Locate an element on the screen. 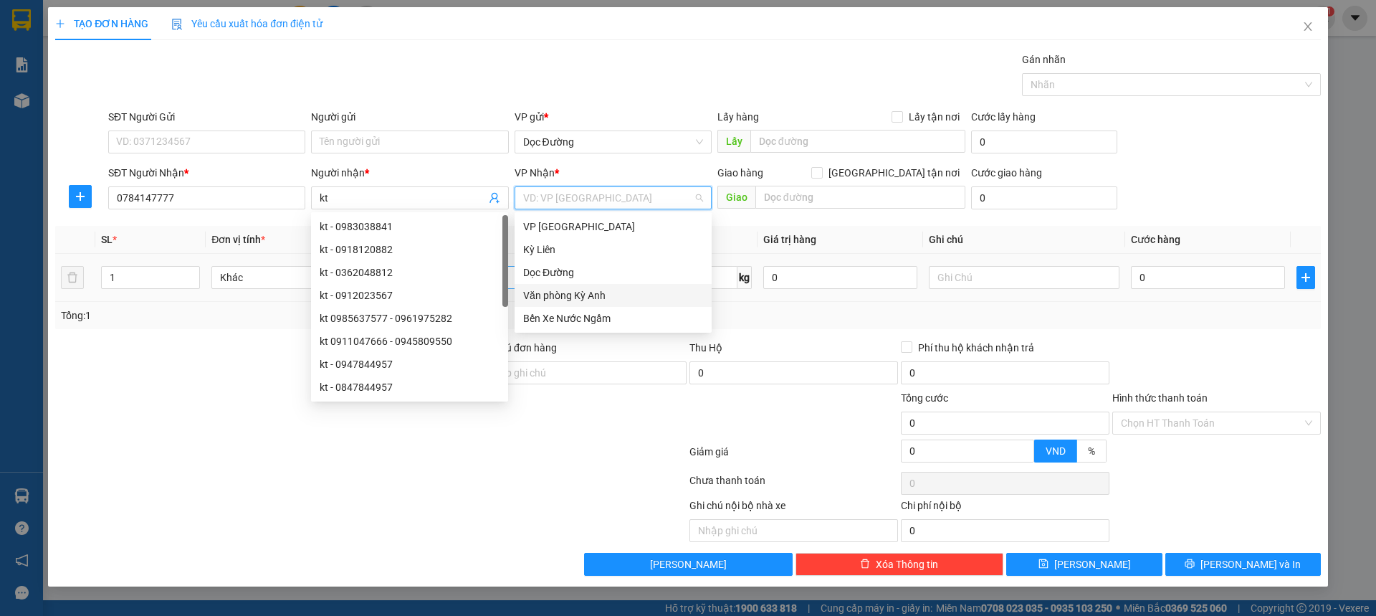 The height and width of the screenshot is (616, 1376). div: kt - 0947844957 is located at coordinates (409, 364).